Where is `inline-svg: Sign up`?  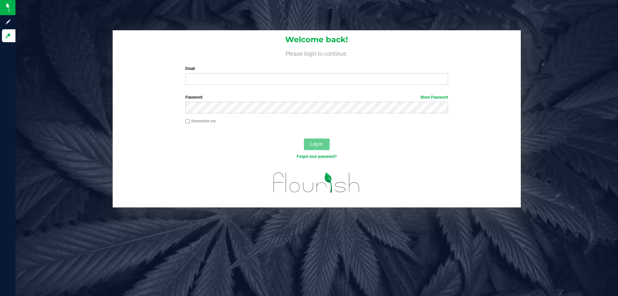
inline-svg: Sign up is located at coordinates (8, 22).